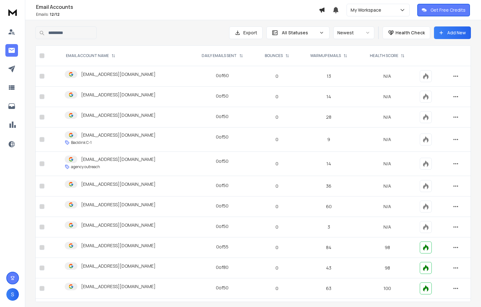 The width and height of the screenshot is (481, 307). Describe the element at coordinates (329, 186) in the screenshot. I see `td: 36` at that location.